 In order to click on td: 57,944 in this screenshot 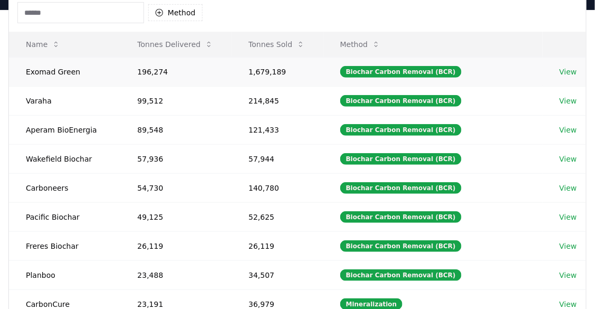, I will do `click(278, 158)`.